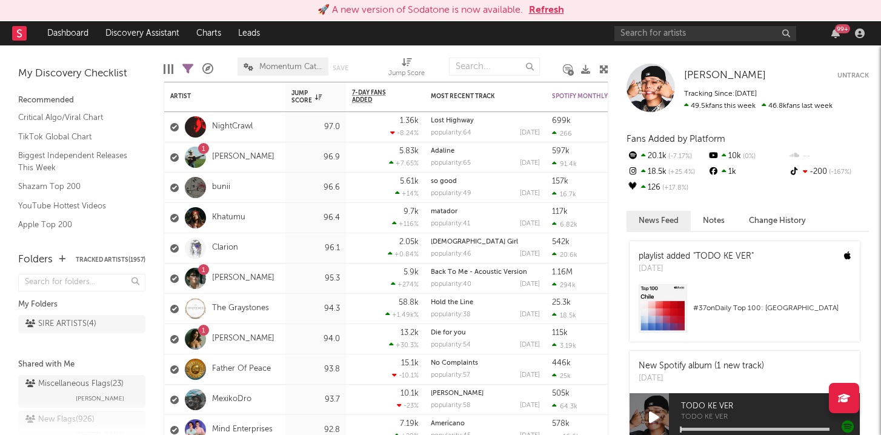 Image resolution: width=881 pixels, height=435 pixels. What do you see at coordinates (560, 423) in the screenshot?
I see `div: 578k` at bounding box center [560, 423].